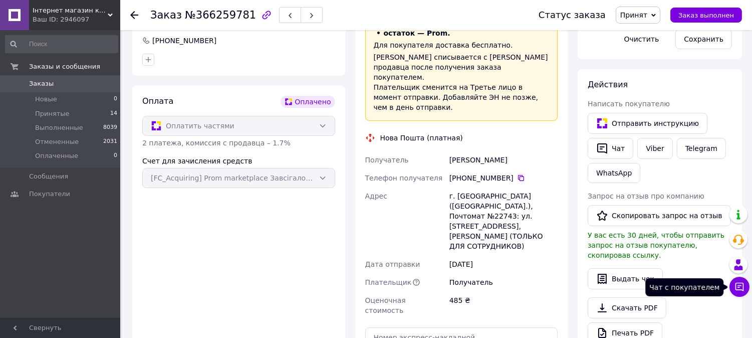 This screenshot has width=752, height=338. Describe the element at coordinates (52, 114) in the screenshot. I see `span: Принятые` at that location.